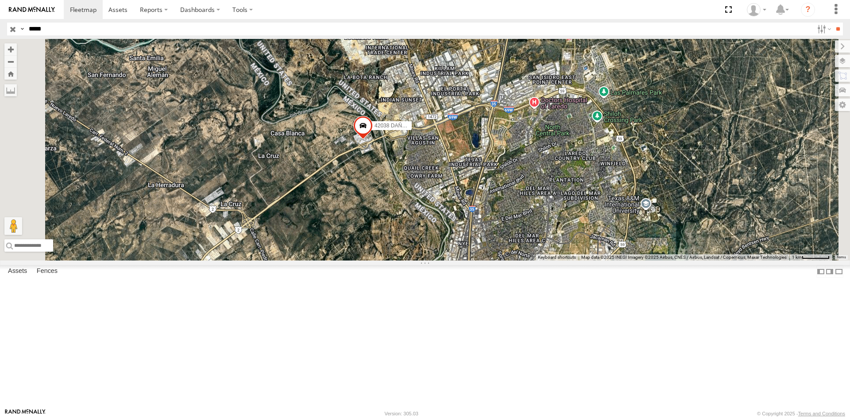 The width and height of the screenshot is (850, 418). Describe the element at coordinates (11, 90) in the screenshot. I see `label: Measure` at that location.